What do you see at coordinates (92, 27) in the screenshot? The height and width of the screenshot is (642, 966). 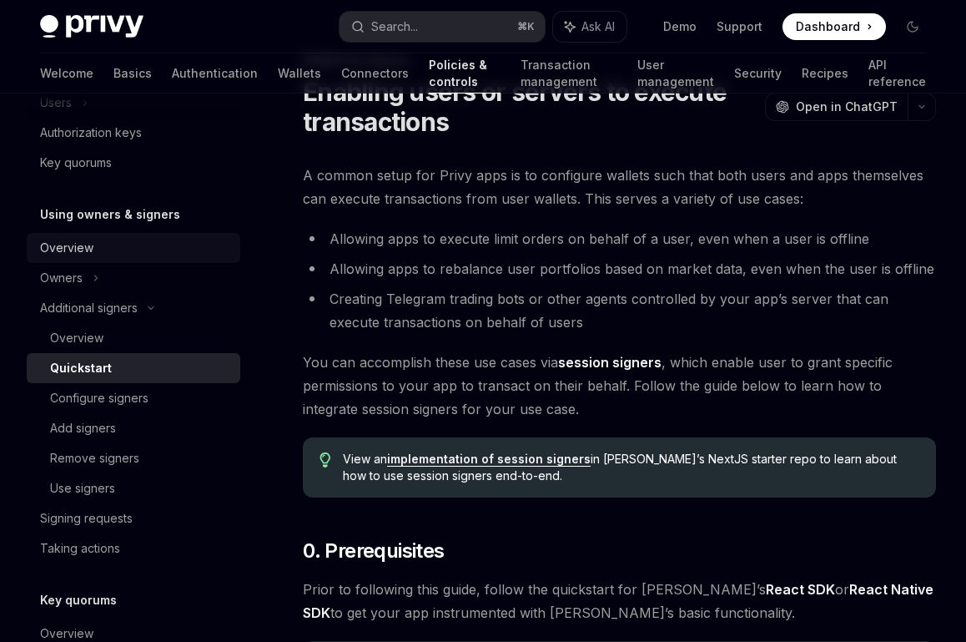 I see `img: dark logo` at bounding box center [92, 27].